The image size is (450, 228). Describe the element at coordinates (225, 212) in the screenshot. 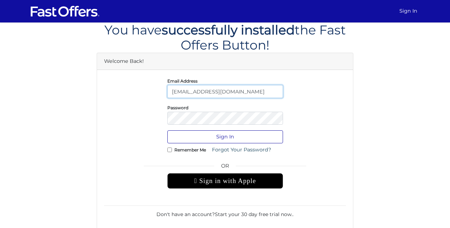

I see `div: Don't have an account? .` at that location.